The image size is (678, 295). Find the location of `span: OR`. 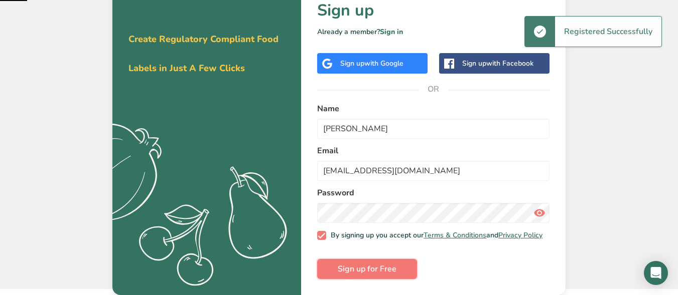

span: OR is located at coordinates (433, 89).